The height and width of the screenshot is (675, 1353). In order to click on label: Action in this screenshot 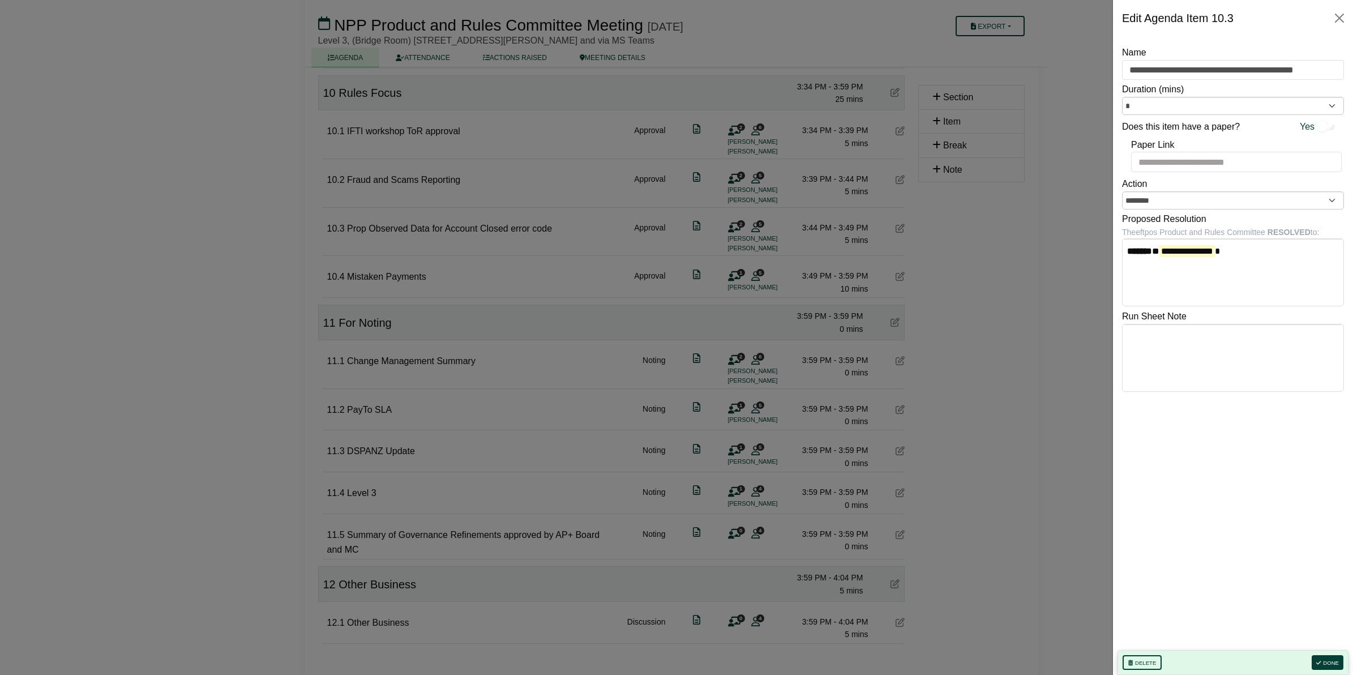, I will do `click(1134, 184)`.